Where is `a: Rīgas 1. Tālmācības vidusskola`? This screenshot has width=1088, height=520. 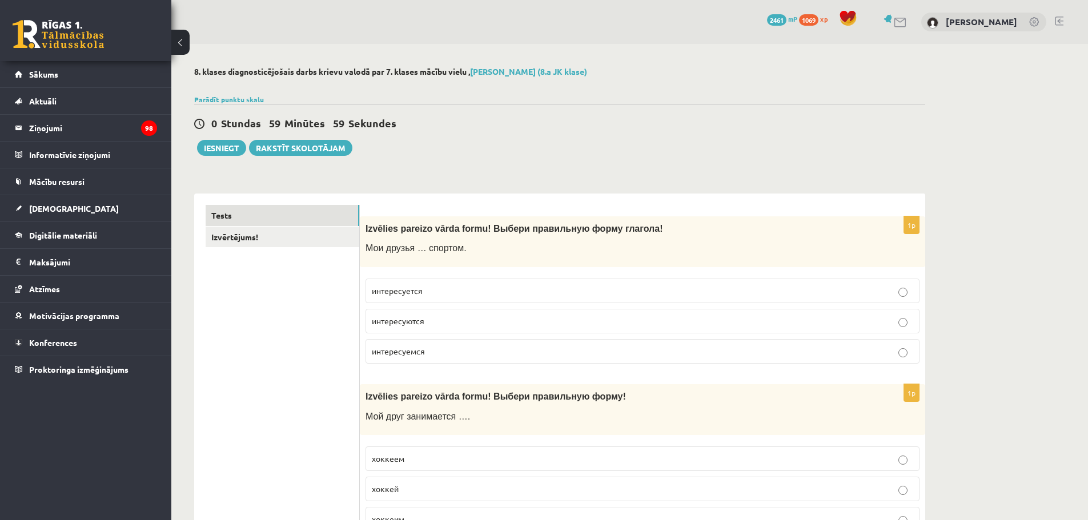 a: Rīgas 1. Tālmācības vidusskola is located at coordinates (58, 34).